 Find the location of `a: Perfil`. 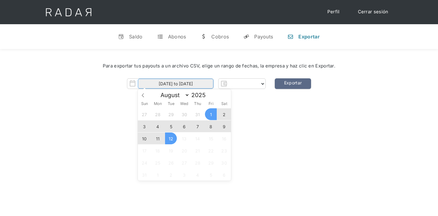

a: Perfil is located at coordinates (333, 12).